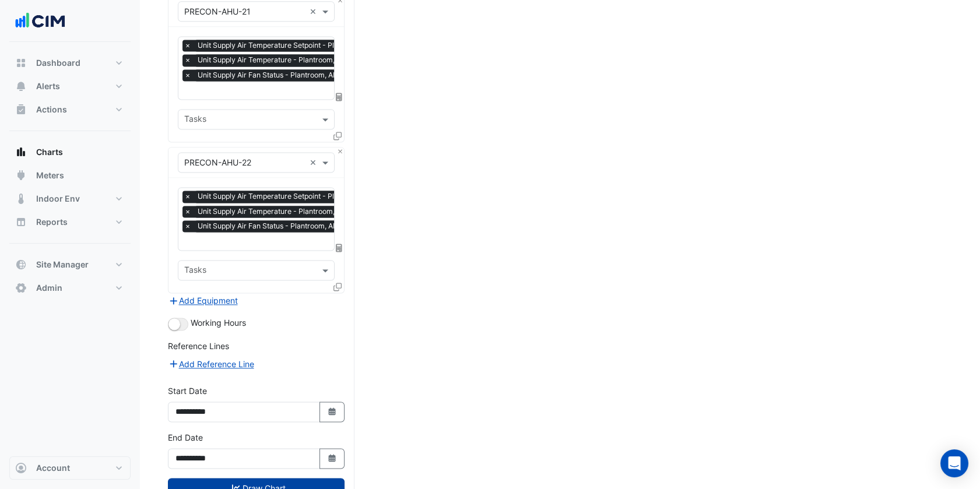  I want to click on button: Alerts, so click(70, 86).